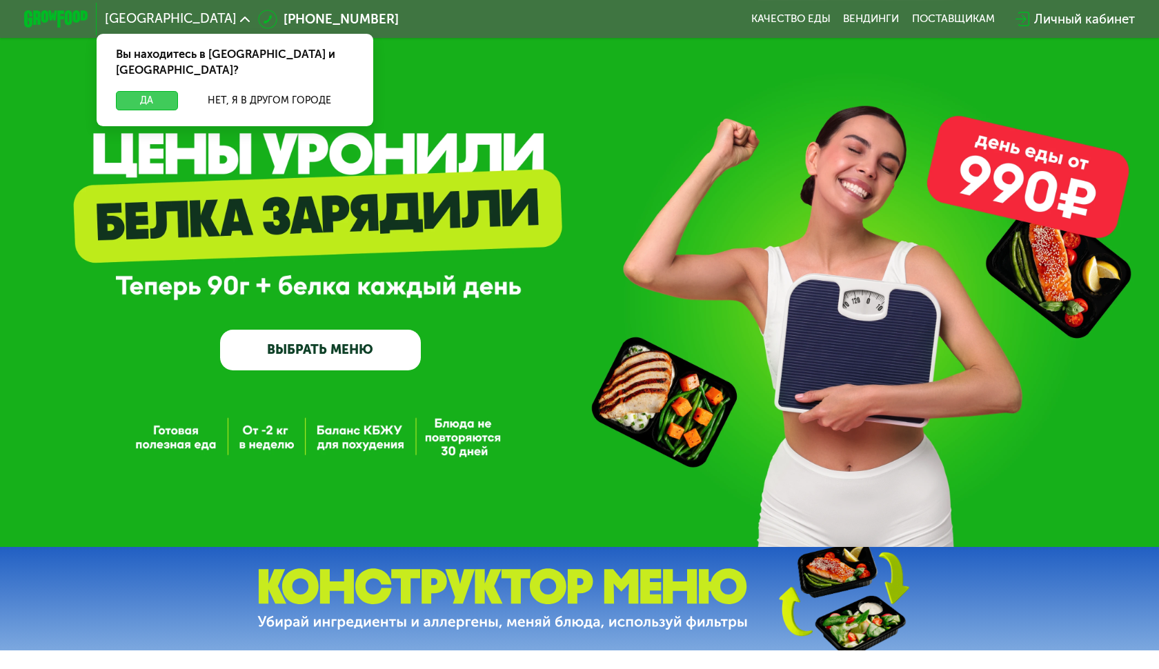 The height and width of the screenshot is (669, 1159). Describe the element at coordinates (147, 101) in the screenshot. I see `button: Да` at that location.